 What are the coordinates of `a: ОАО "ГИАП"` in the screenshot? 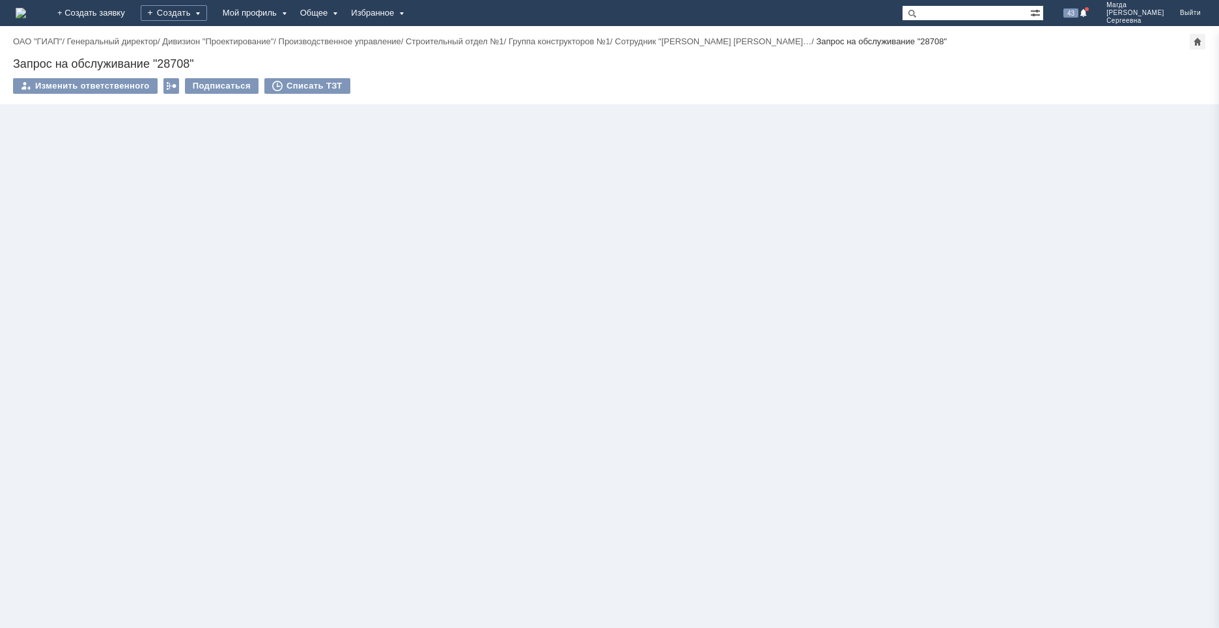 It's located at (37, 41).